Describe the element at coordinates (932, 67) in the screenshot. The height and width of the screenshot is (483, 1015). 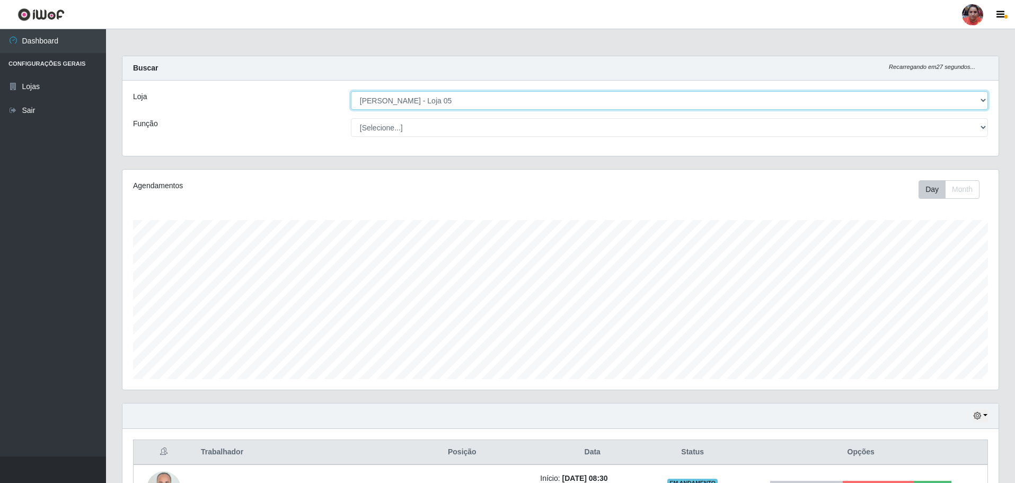
I see `i: Recarregando em 27 segundos...` at that location.